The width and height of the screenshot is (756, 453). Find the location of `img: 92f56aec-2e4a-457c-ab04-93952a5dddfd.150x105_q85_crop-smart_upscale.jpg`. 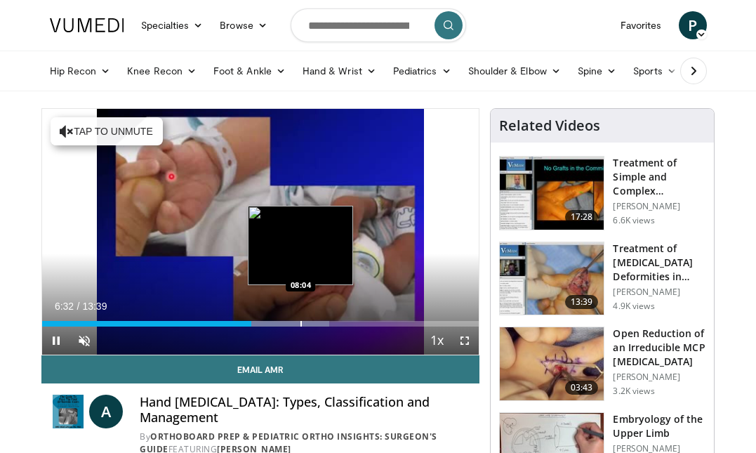

img: 92f56aec-2e4a-457c-ab04-93952a5dddfd.150x105_q85_crop-smart_upscale.jpg is located at coordinates (552, 364).